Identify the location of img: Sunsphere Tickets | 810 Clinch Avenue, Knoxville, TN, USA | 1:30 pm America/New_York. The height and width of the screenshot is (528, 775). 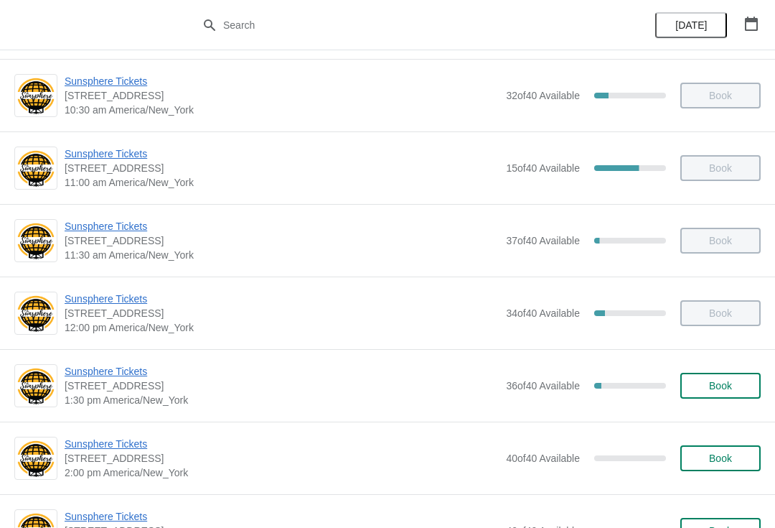
(36, 385).